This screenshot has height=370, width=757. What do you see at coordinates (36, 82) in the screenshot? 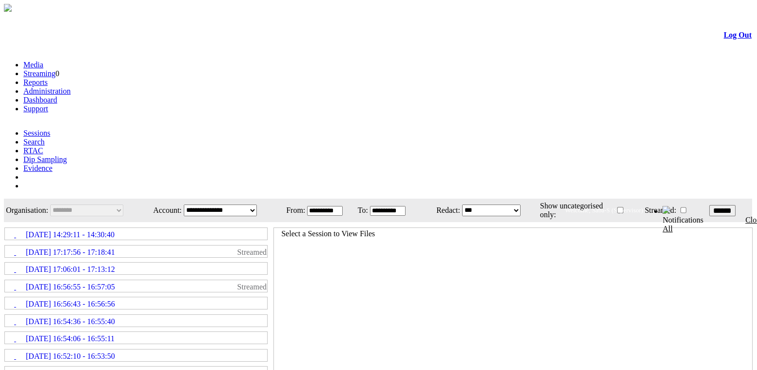
I see `a: Reports` at bounding box center [36, 82].